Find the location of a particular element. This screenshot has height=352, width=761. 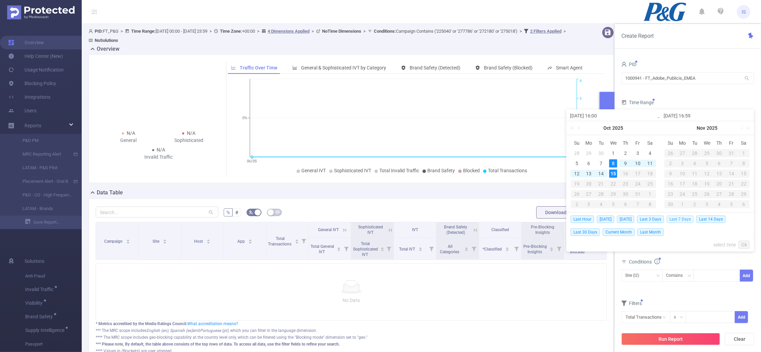

td: November 11, 2025 is located at coordinates (695, 174).